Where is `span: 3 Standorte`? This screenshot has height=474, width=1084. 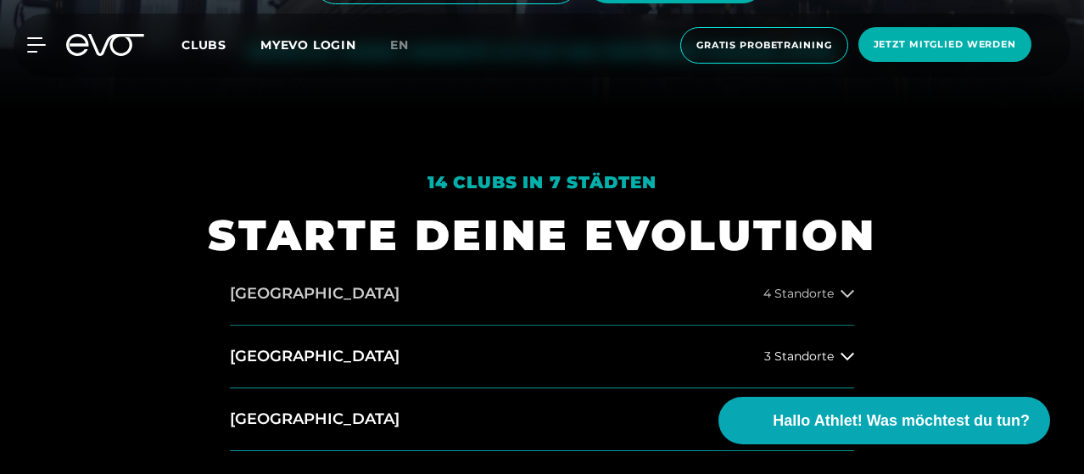
span: 3 Standorte is located at coordinates (799, 356).